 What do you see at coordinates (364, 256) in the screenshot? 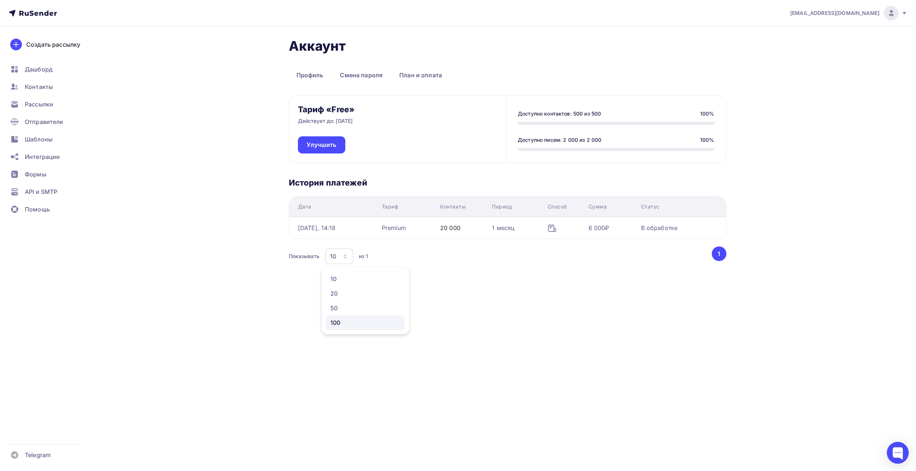
I see `div: из 1` at bounding box center [364, 256].